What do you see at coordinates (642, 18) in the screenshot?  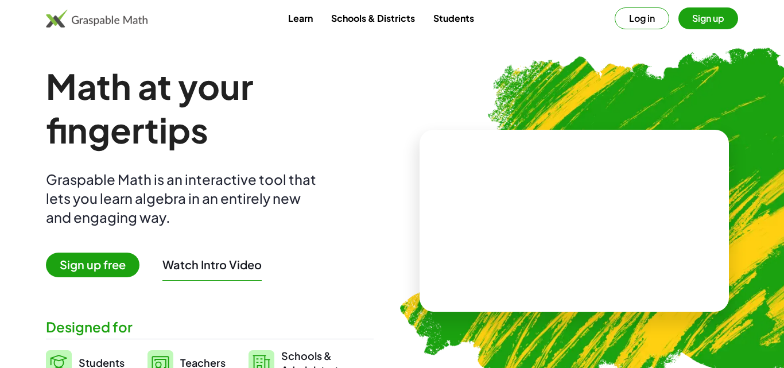 I see `button: Log in` at bounding box center [642, 18].